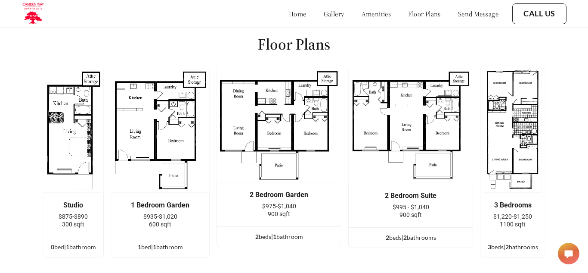 This screenshot has height=273, width=588. I want to click on span: 0, so click(53, 246).